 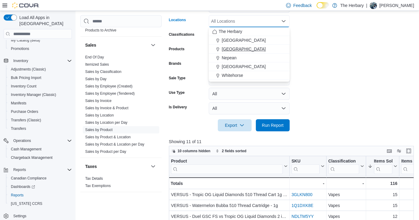 What do you see at coordinates (98, 186) in the screenshot?
I see `span: Tax Exemptions` at bounding box center [98, 186].